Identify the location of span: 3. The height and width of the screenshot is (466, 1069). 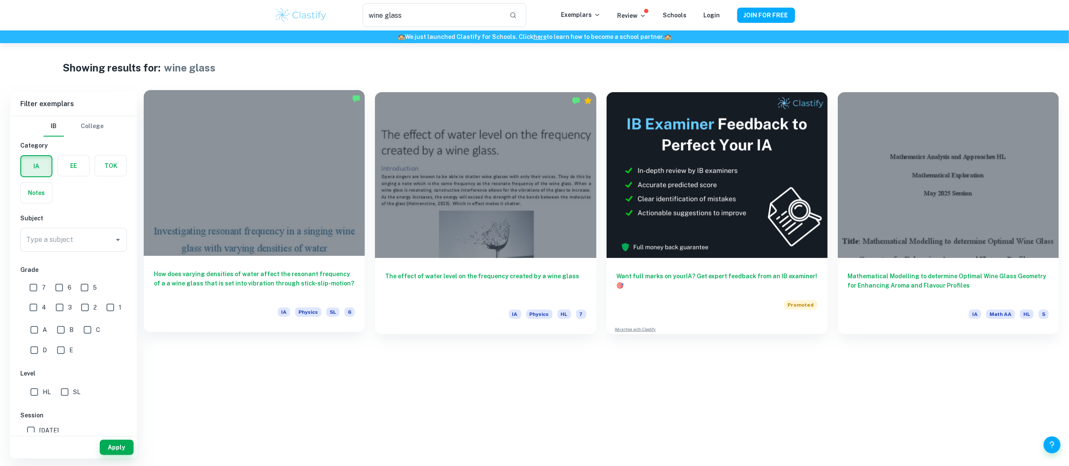
(70, 307).